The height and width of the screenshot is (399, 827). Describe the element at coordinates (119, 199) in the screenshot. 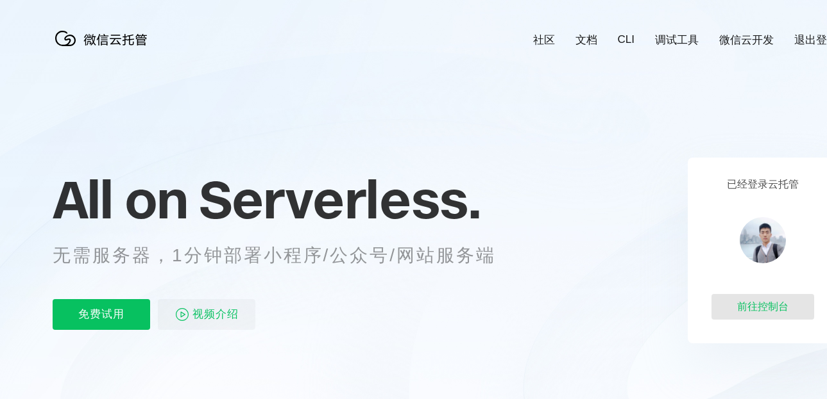

I see `span: All on` at that location.